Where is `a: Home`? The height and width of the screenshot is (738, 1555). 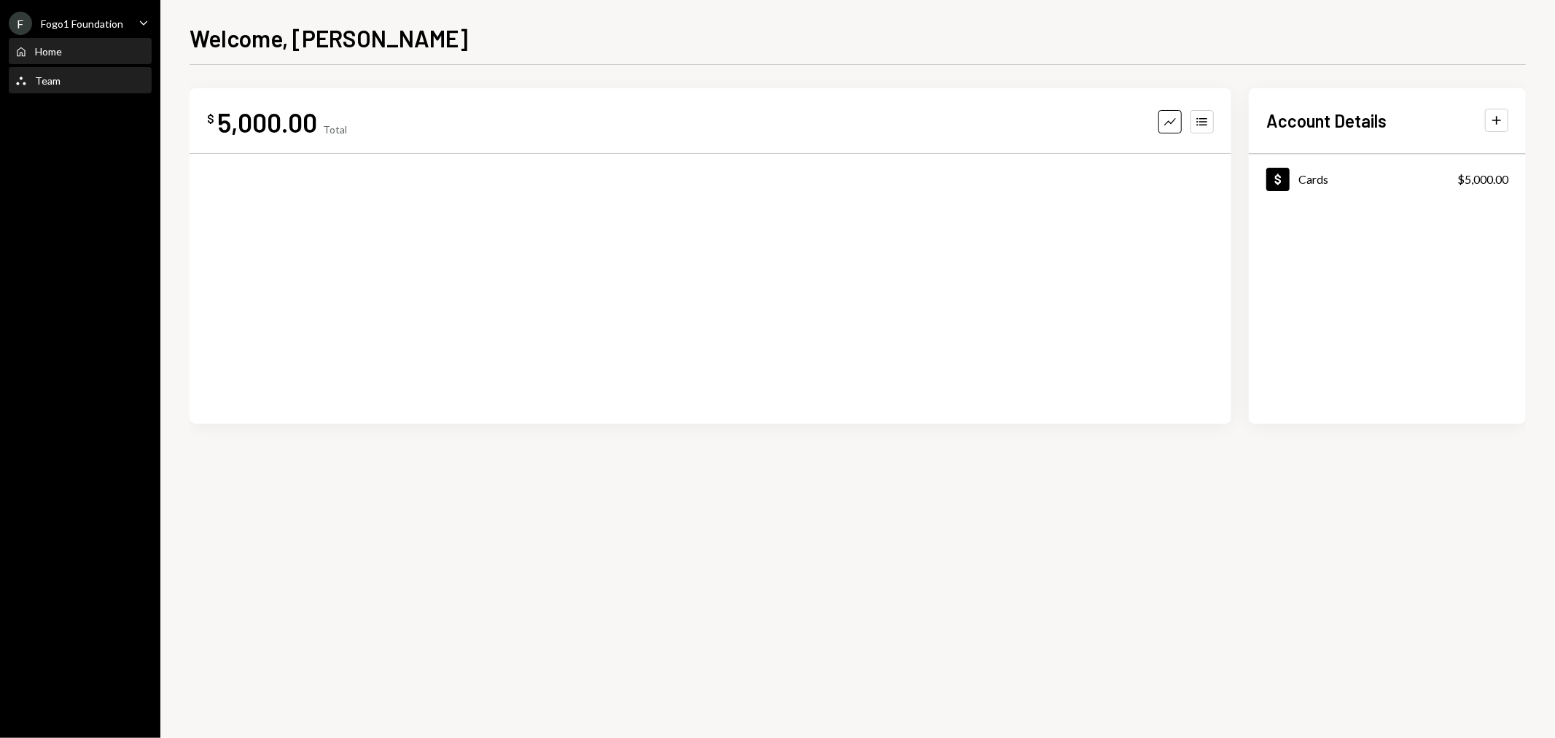
a: Home is located at coordinates (80, 51).